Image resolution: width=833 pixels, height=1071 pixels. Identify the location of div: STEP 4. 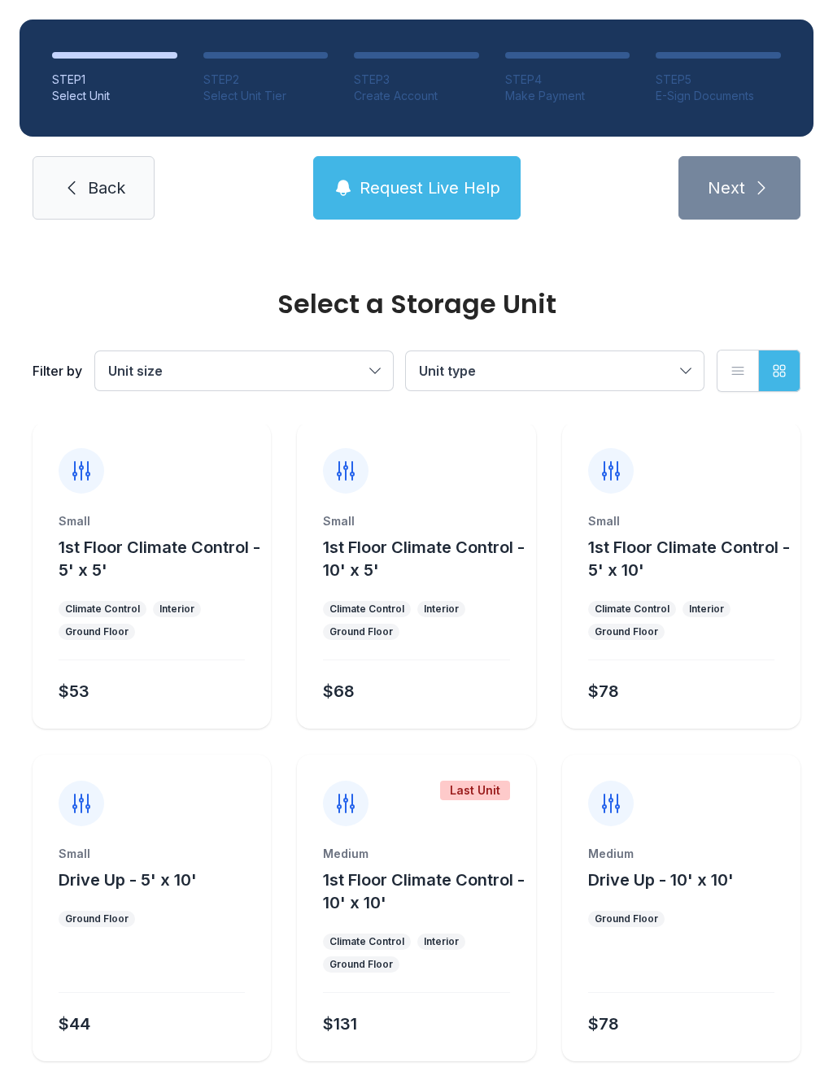
(568, 80).